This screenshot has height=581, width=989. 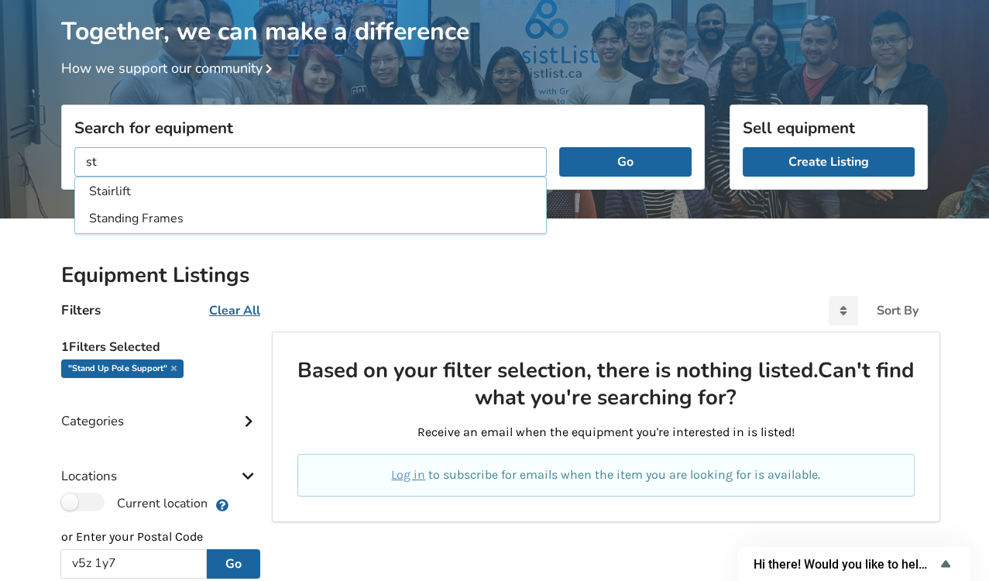 What do you see at coordinates (170, 68) in the screenshot?
I see `a: How we support our community` at bounding box center [170, 68].